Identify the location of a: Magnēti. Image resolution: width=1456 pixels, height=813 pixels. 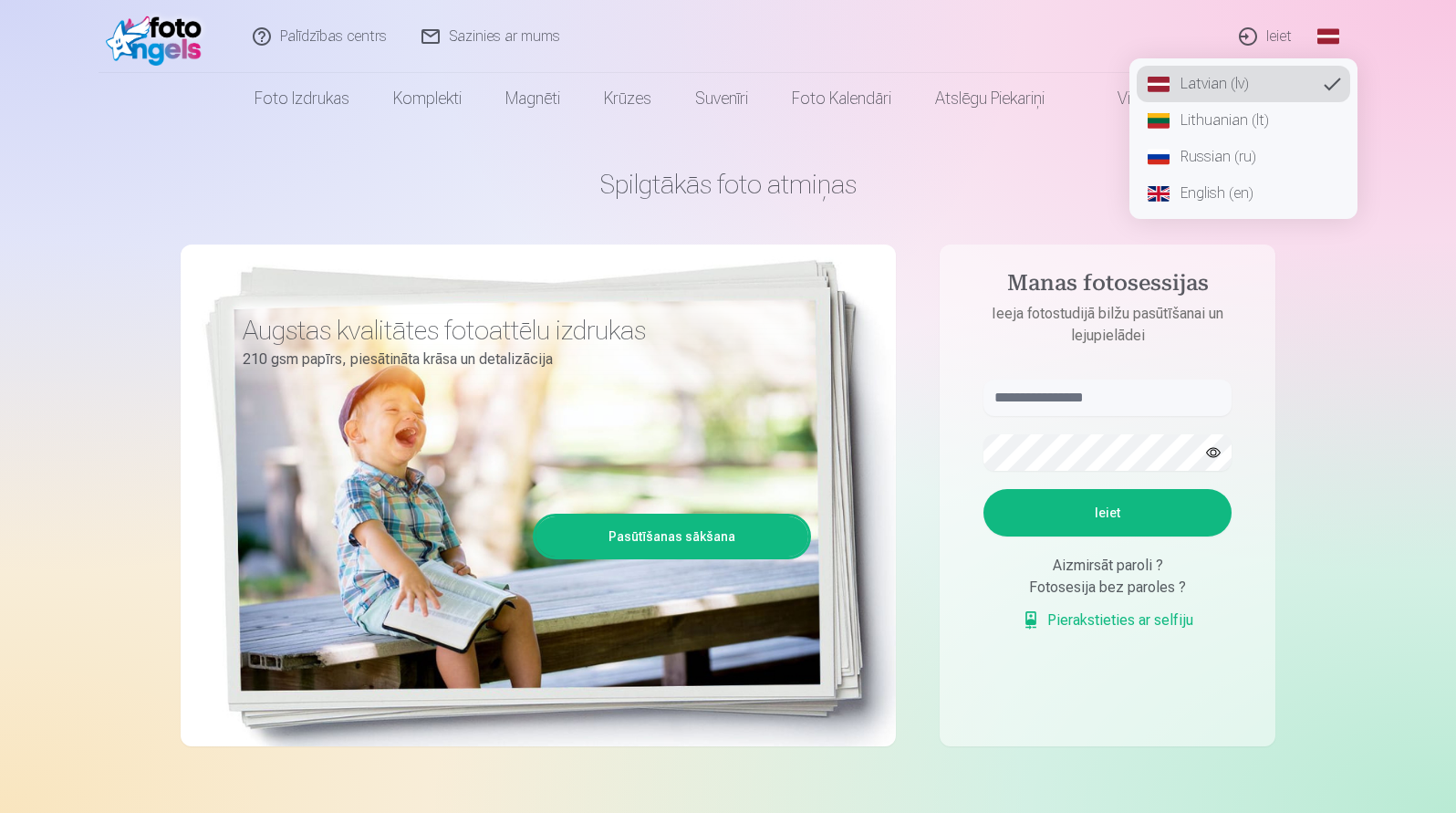
(533, 99).